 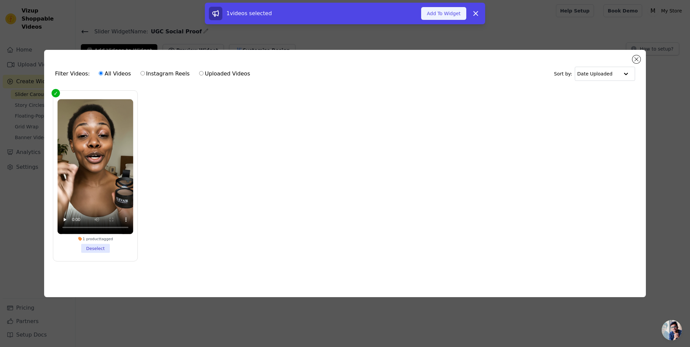 What do you see at coordinates (95, 239) in the screenshot?
I see `div: 1 product tagged` at bounding box center [95, 239].